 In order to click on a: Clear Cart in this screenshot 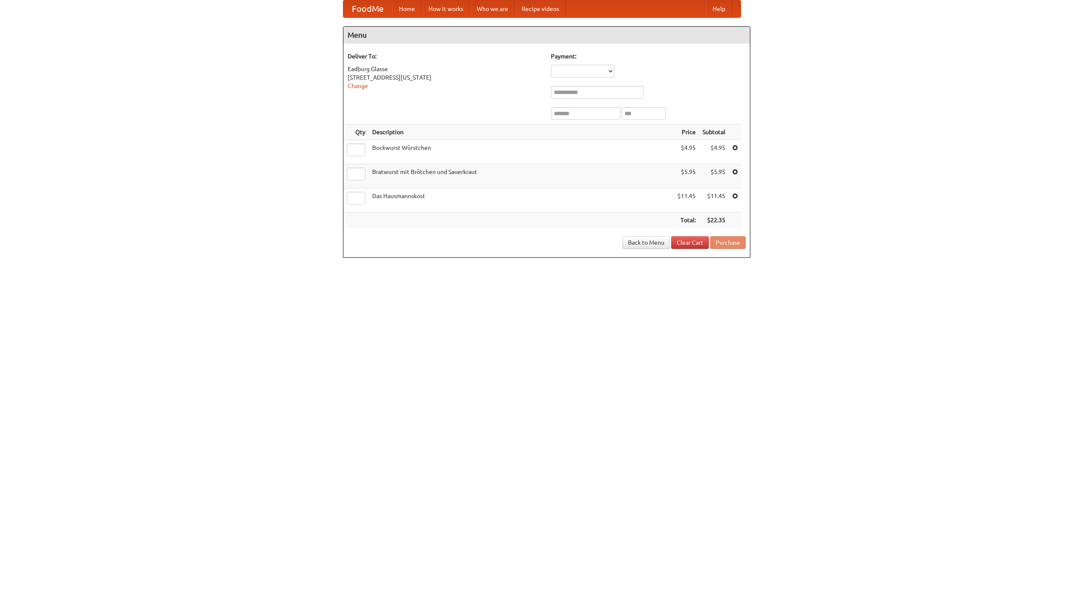, I will do `click(690, 243)`.